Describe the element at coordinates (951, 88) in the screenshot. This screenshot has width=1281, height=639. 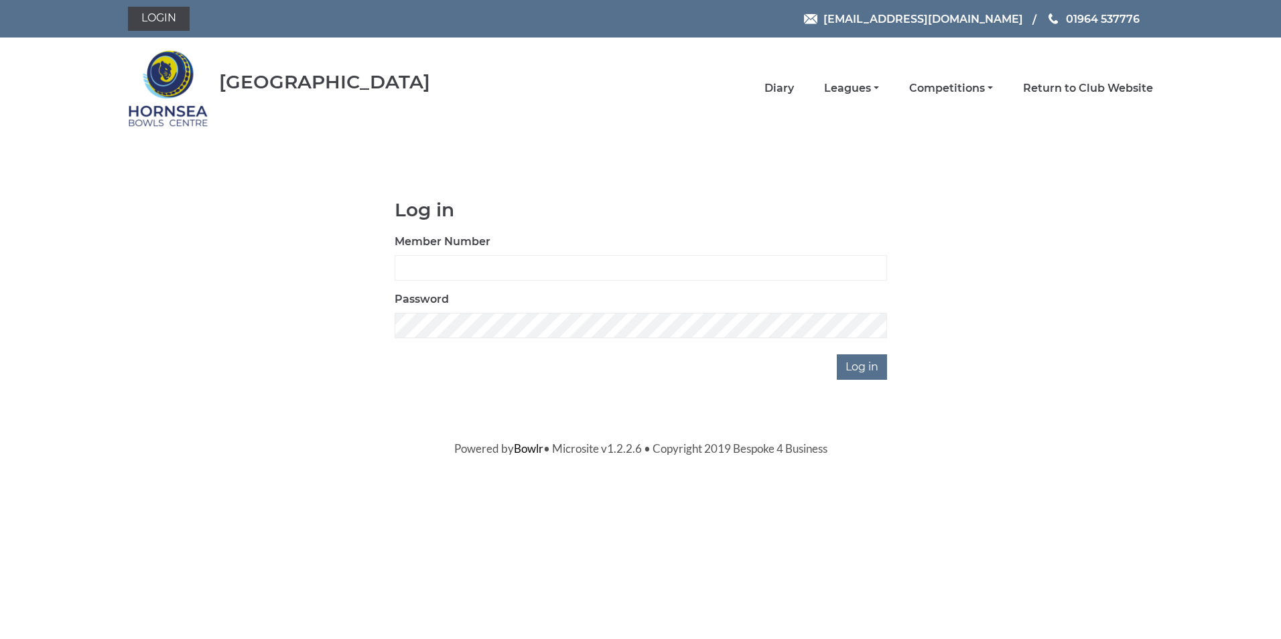
I see `a: Competitions` at that location.